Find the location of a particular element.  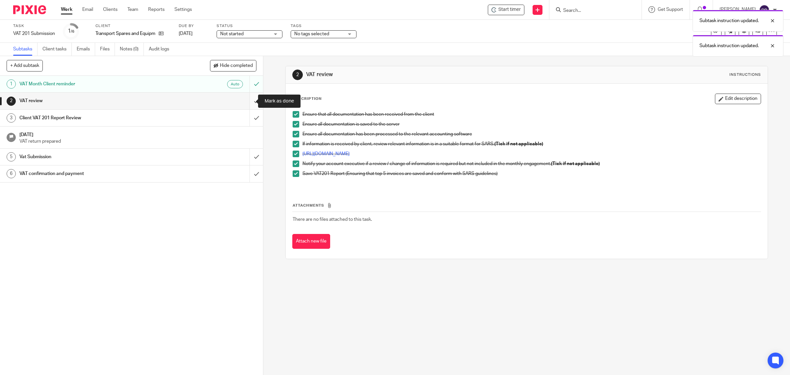

label: Tags is located at coordinates (324, 26).